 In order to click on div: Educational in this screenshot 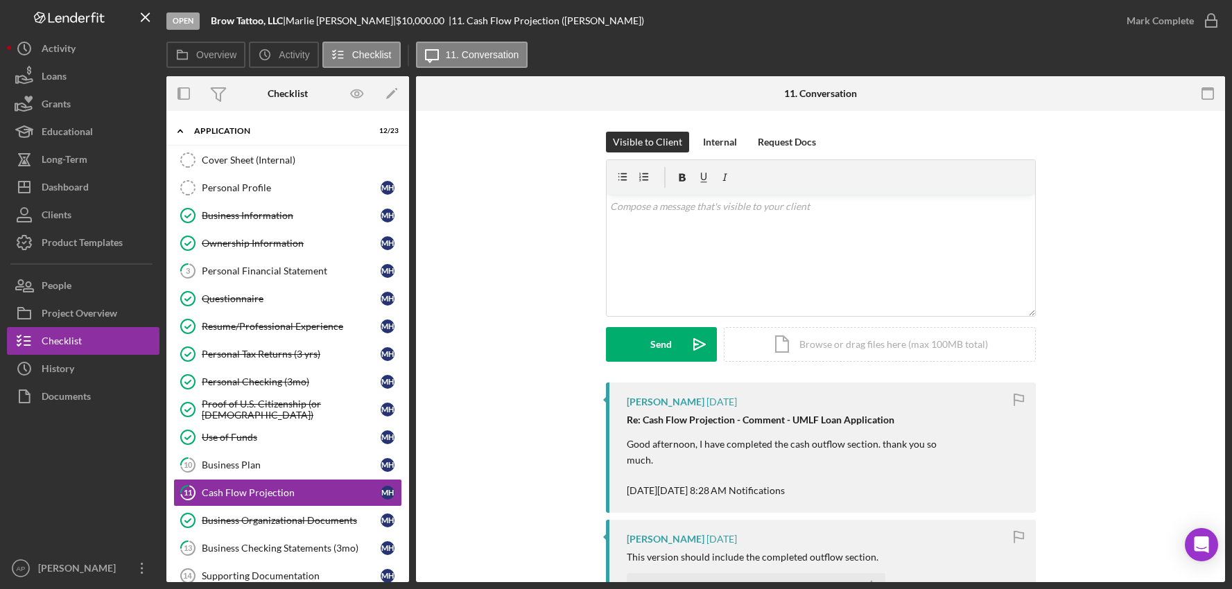, I will do `click(67, 133)`.